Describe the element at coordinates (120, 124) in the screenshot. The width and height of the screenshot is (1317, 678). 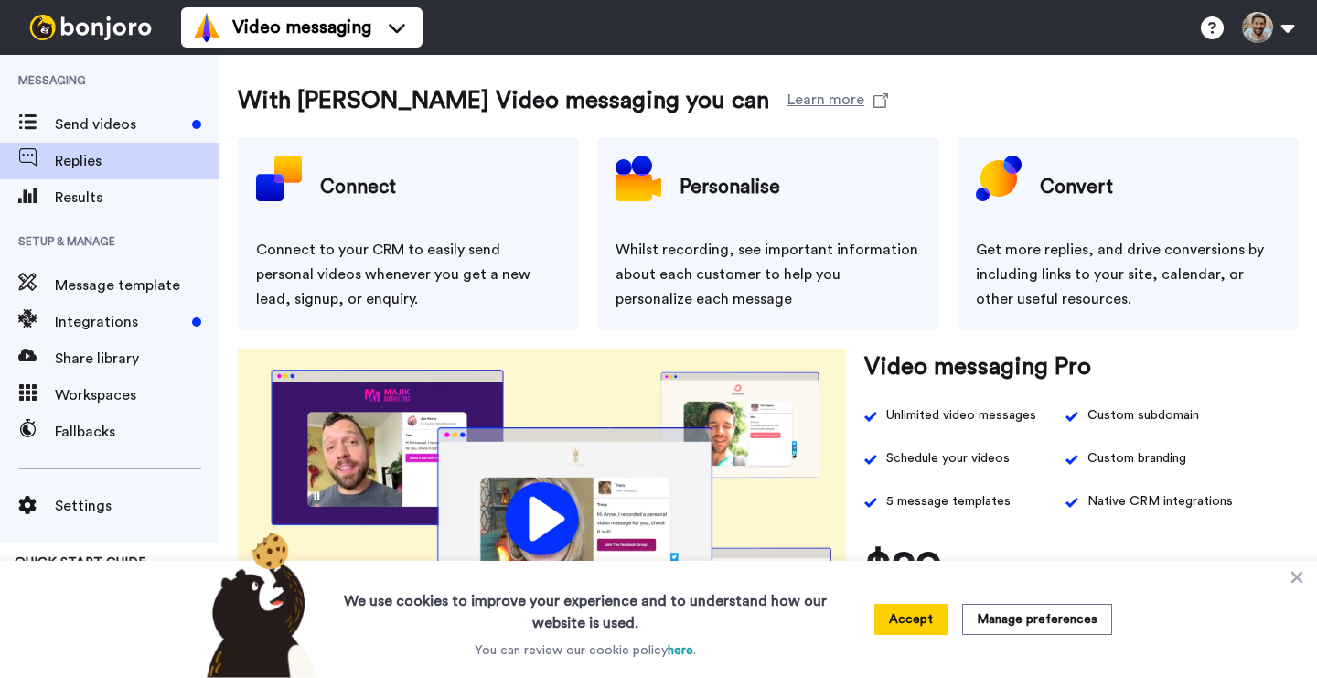
I see `span: Send videos` at that location.